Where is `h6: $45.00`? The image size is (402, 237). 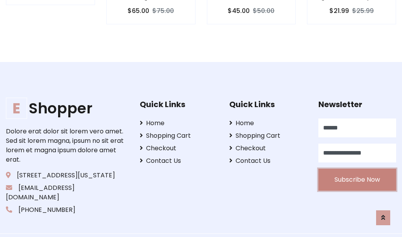 h6: $45.00 is located at coordinates (239, 11).